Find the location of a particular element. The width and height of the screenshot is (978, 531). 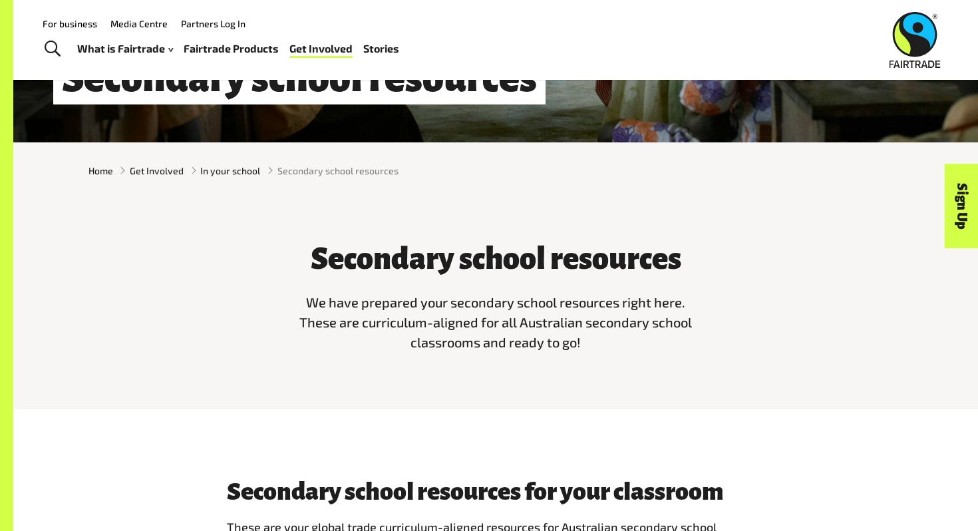

span: Get Involved is located at coordinates (156, 170).